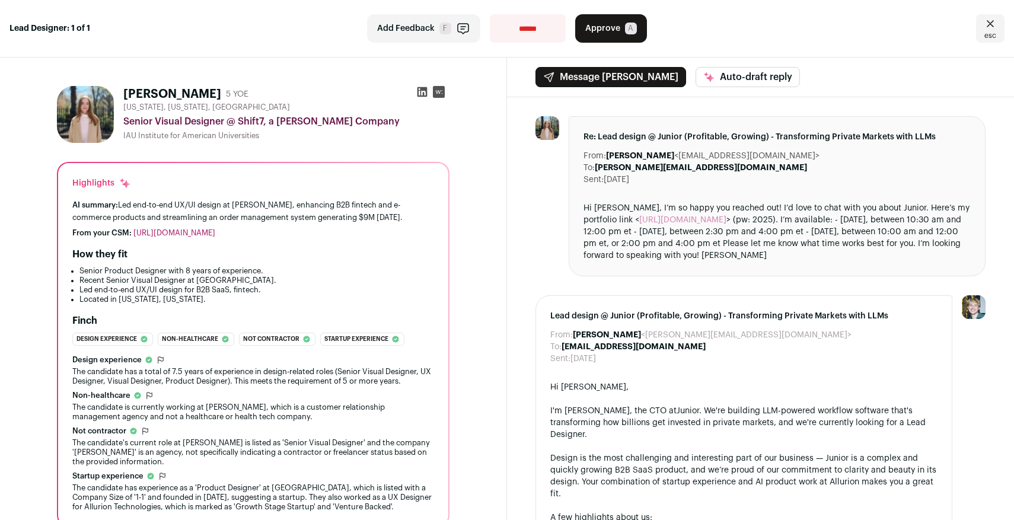  I want to click on span: esc, so click(991, 36).